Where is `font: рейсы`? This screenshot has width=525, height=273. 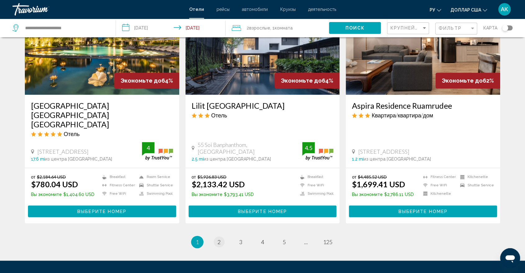
font: рейсы is located at coordinates (223, 9).